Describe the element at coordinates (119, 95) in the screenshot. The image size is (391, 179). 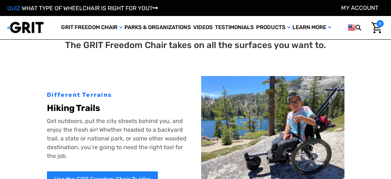
I see `div: Different Terrains` at that location.